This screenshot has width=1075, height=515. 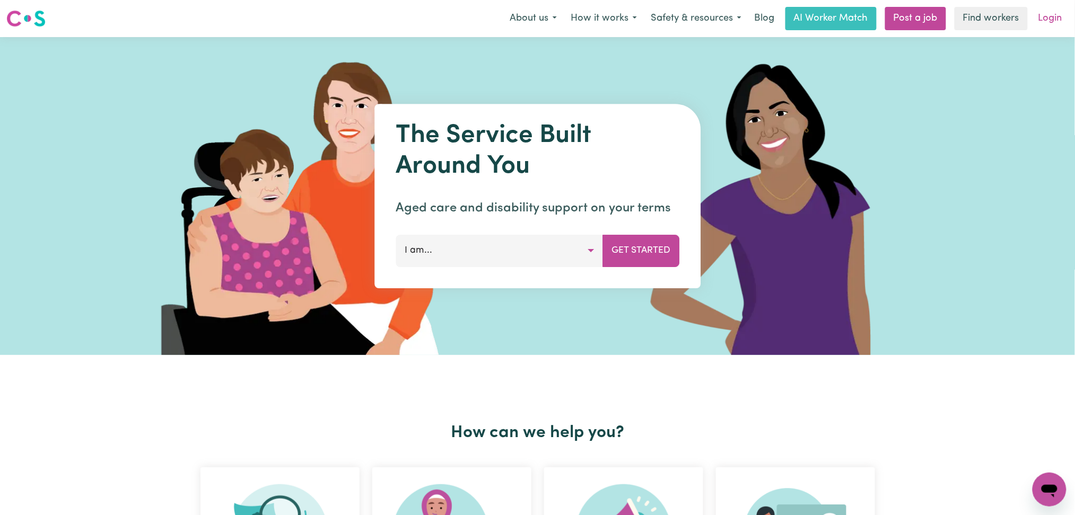 What do you see at coordinates (831, 19) in the screenshot?
I see `a: AI Worker Match` at bounding box center [831, 19].